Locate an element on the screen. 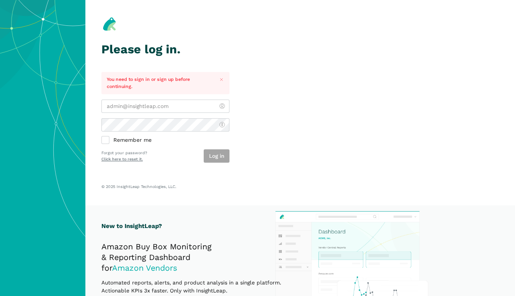 The width and height of the screenshot is (515, 296). h1: Please log in. is located at coordinates (165, 49).